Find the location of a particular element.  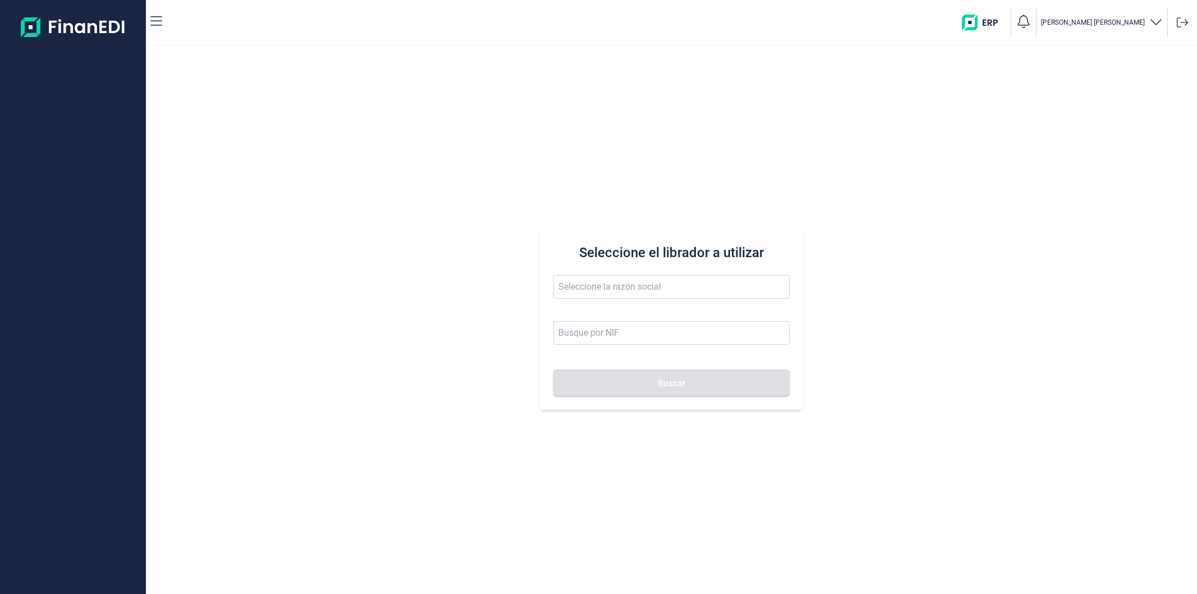

span: Buscar is located at coordinates (672, 383).